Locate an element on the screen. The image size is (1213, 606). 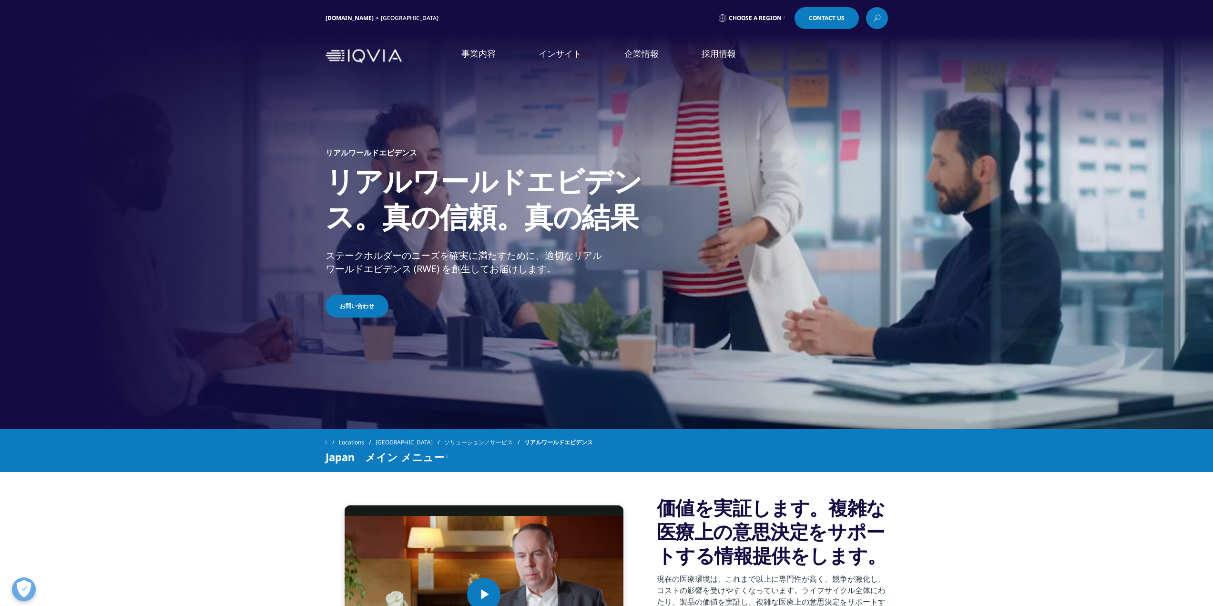
nav: Primary is located at coordinates (647, 56).